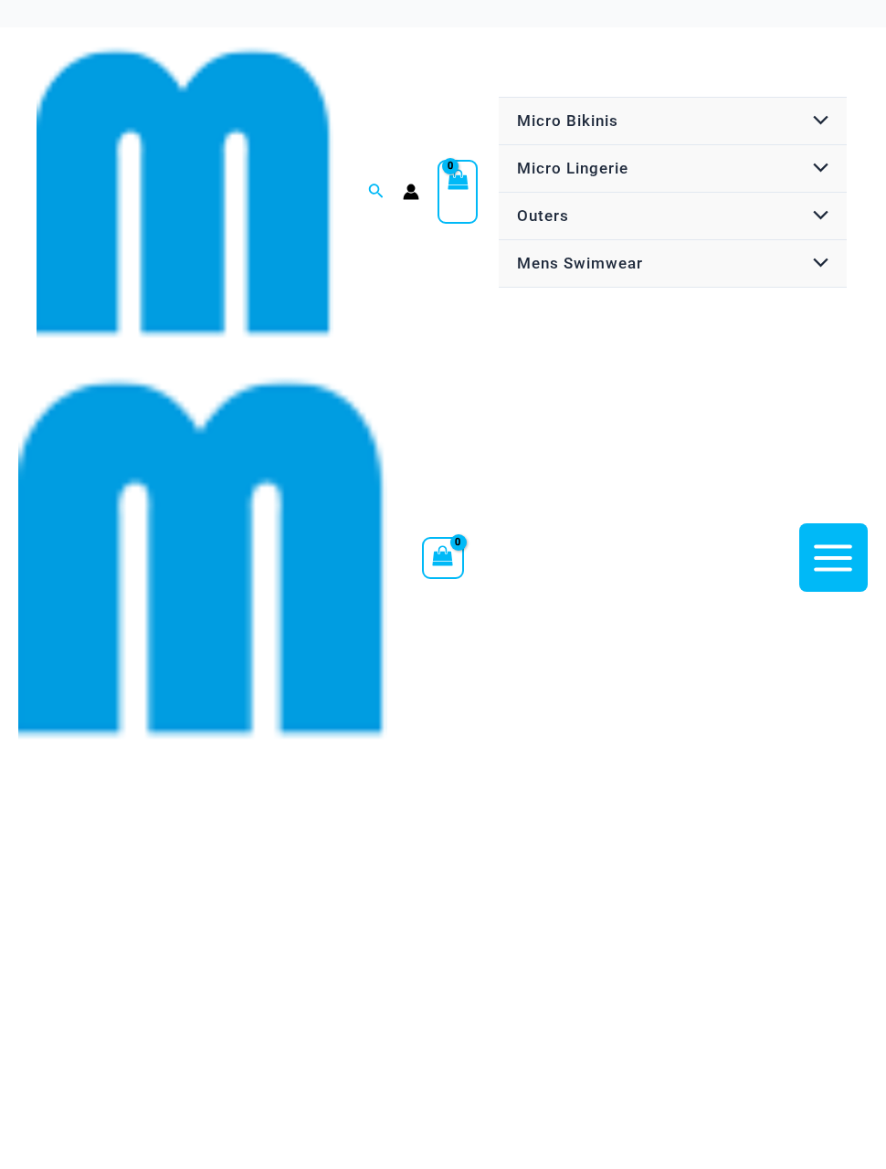 This screenshot has height=1169, width=886. Describe the element at coordinates (411, 192) in the screenshot. I see `a: Account icon link` at that location.